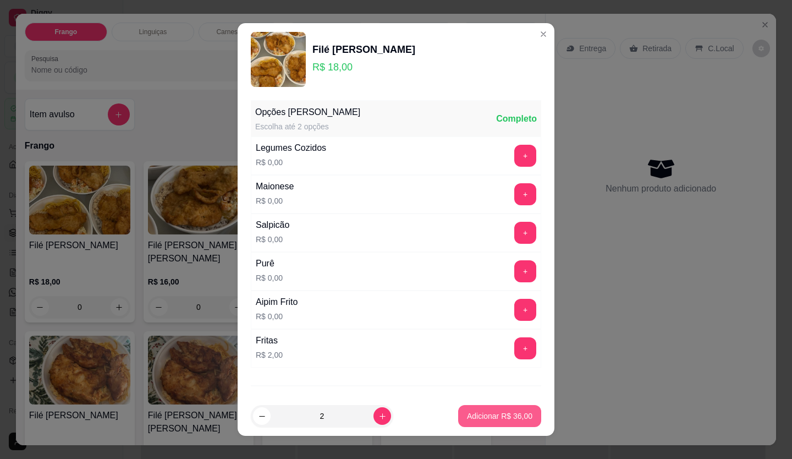  I want to click on div: Purê, so click(269, 264).